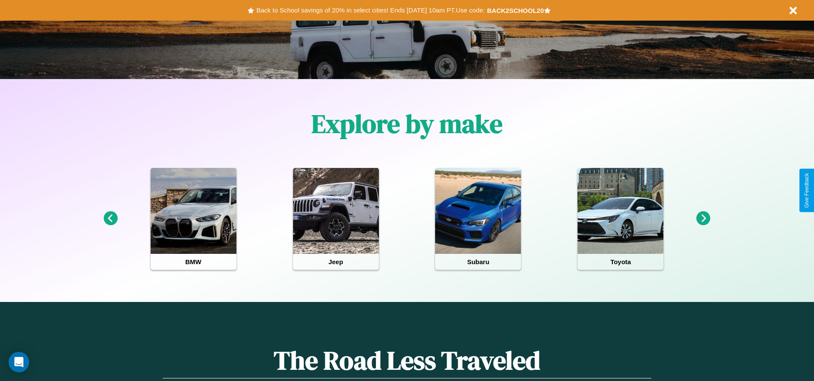  What do you see at coordinates (194, 261) in the screenshot?
I see `h4: BMW` at bounding box center [194, 261].